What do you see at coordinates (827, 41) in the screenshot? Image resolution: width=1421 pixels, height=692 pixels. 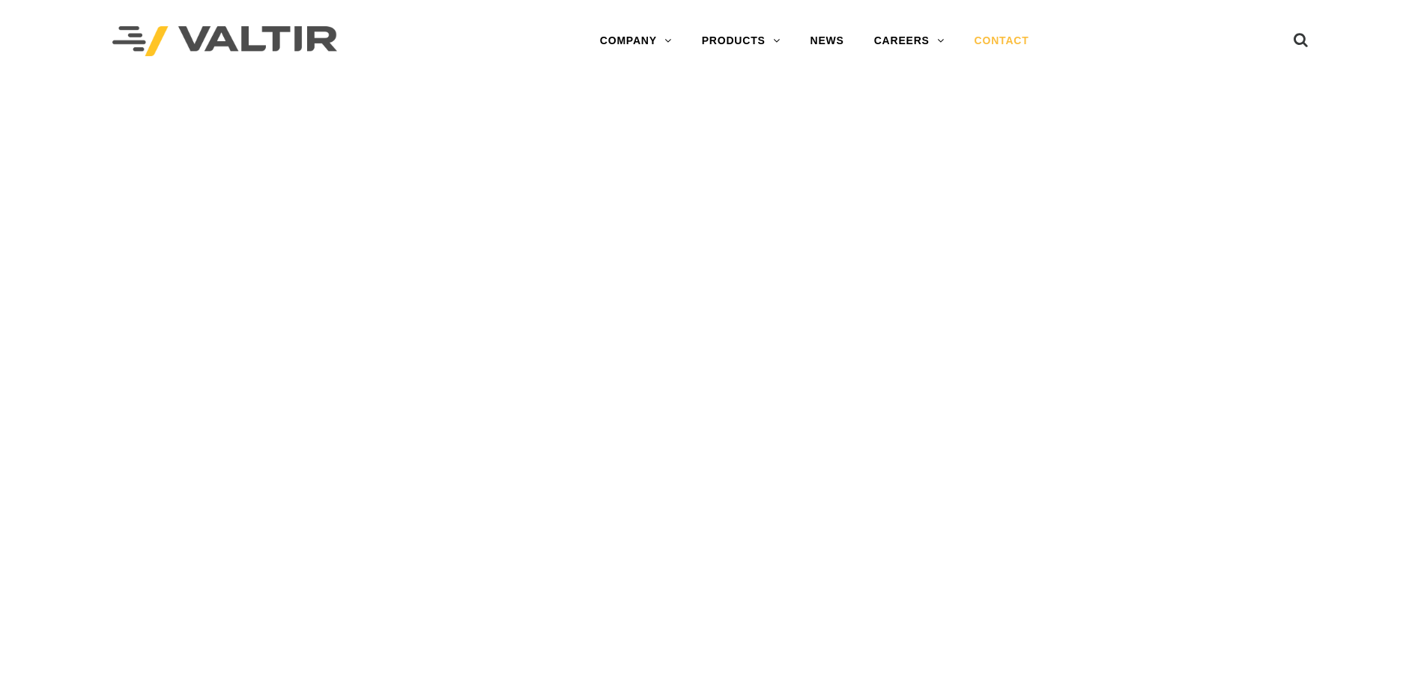 I see `a: NEWS` at bounding box center [827, 41].